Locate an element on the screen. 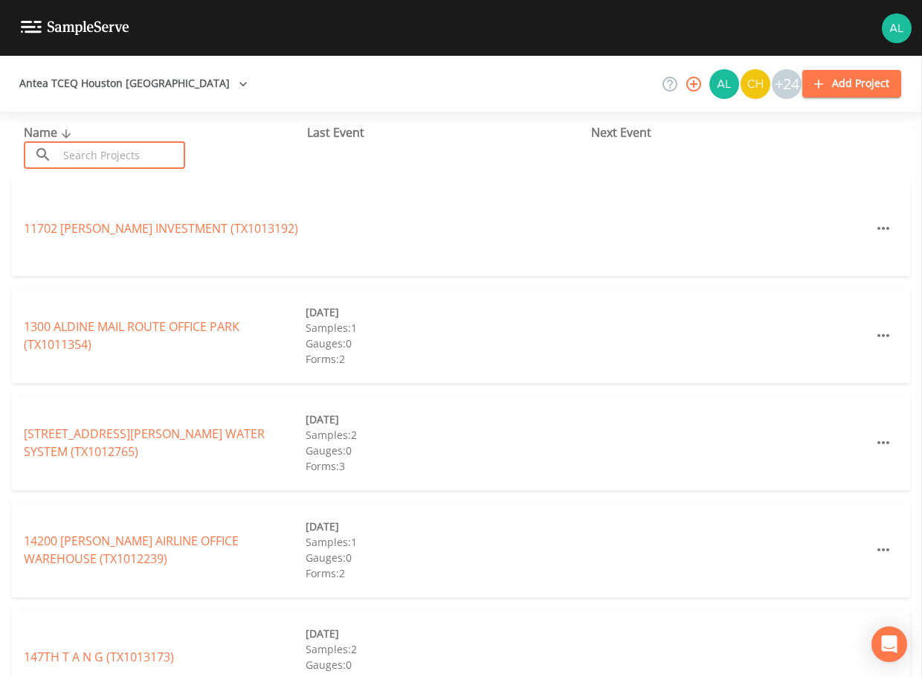 This screenshot has width=922, height=677. img: c74b8b8b1c7a9d34f67c5e0ca157ed15 is located at coordinates (756, 84).